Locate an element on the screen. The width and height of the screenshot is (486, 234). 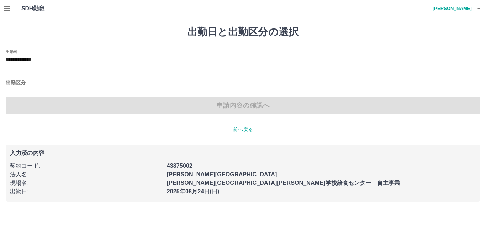
p: 法人名 : is located at coordinates (86, 174).